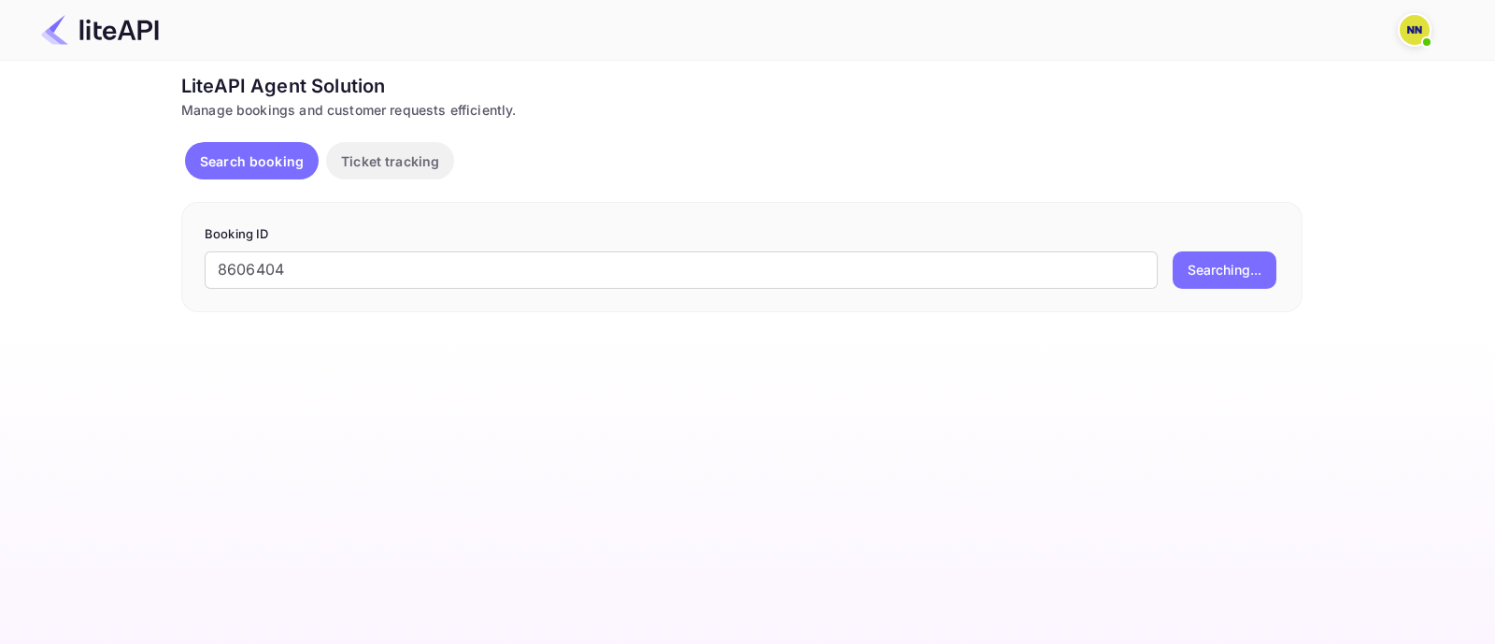  I want to click on p: Ticket tracking, so click(390, 161).